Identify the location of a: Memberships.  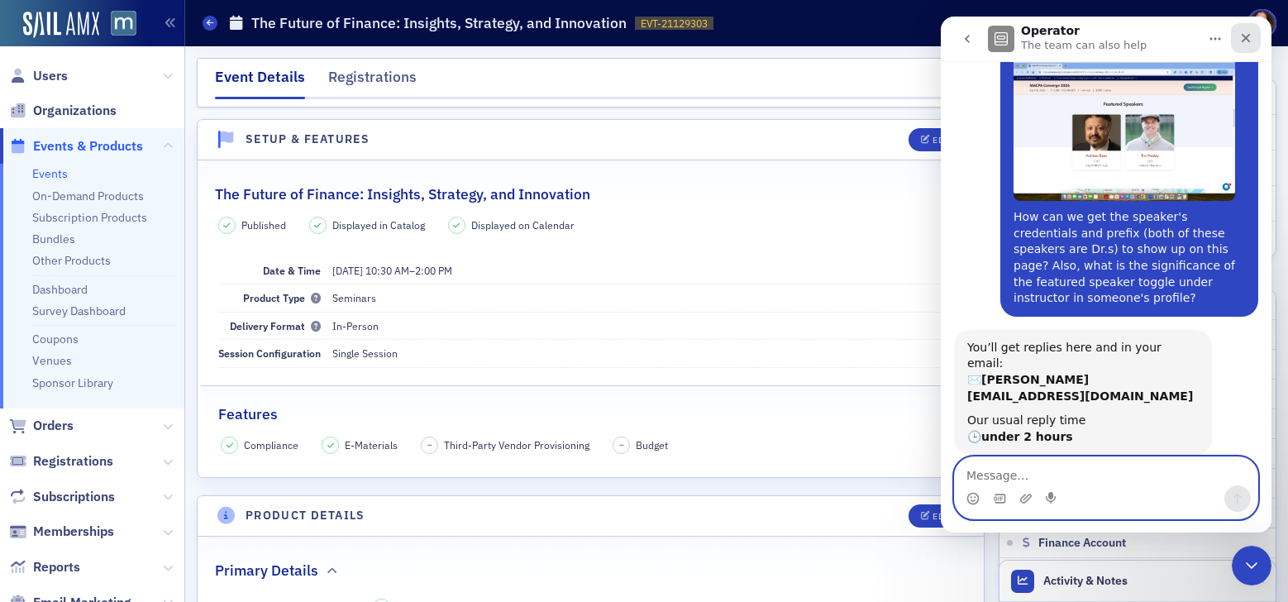
(61, 532).